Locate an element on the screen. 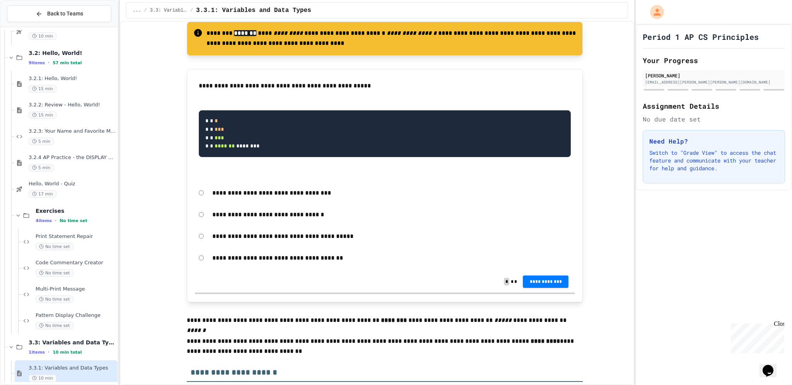  span: 4 items is located at coordinates (44, 220).